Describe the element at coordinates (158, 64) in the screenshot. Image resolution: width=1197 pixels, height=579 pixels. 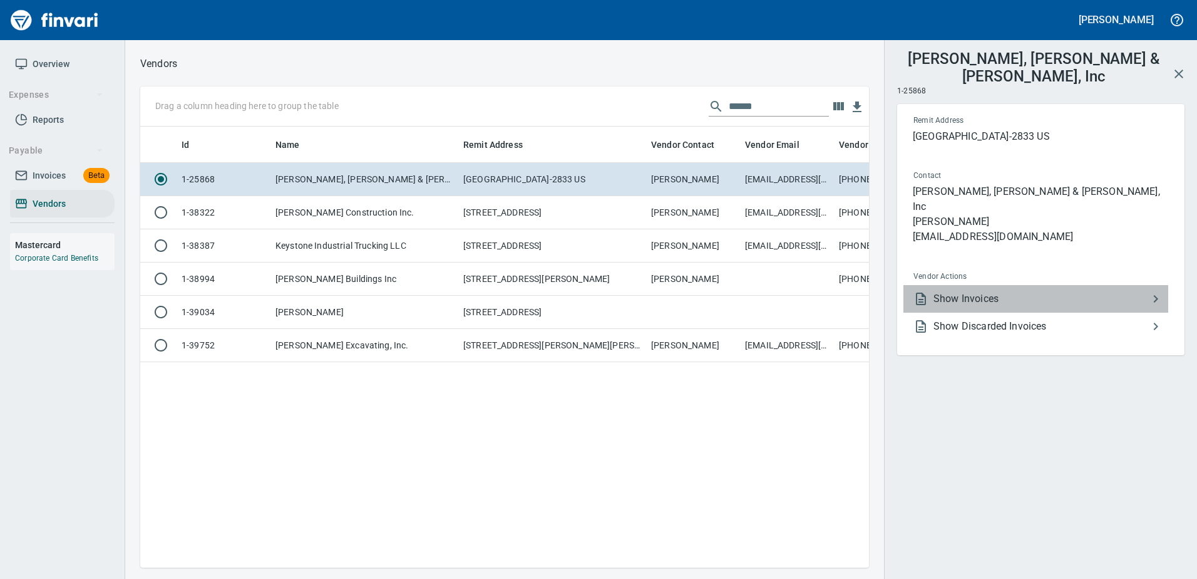
I see `nav: breadcrumb` at that location.